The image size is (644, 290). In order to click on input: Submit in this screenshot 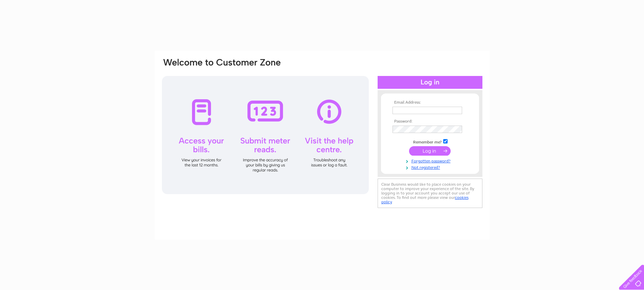, I will do `click(430, 151)`.